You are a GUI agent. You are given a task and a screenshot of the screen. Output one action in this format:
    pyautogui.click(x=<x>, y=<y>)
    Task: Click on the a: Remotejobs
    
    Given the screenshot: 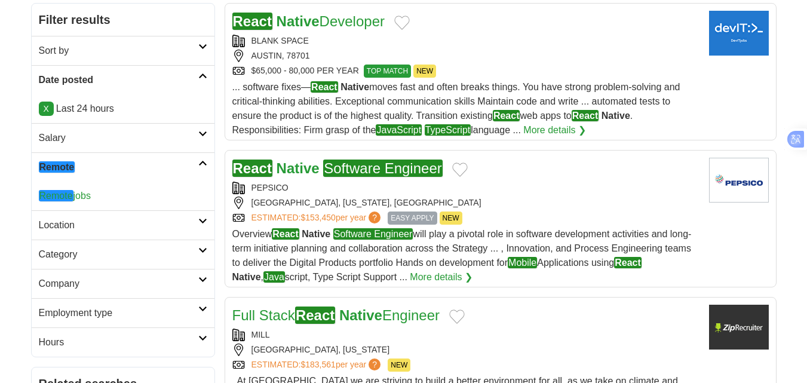 What is the action you would take?
    pyautogui.click(x=64, y=195)
    